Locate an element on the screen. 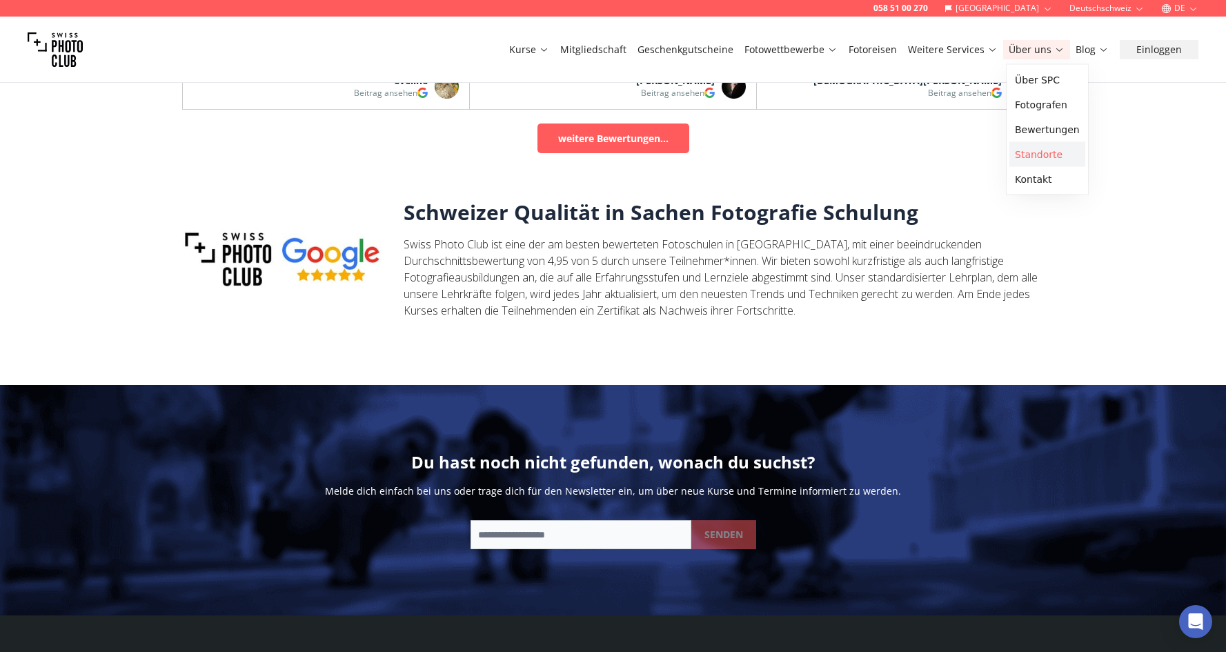  button: Blog is located at coordinates (1092, 50).